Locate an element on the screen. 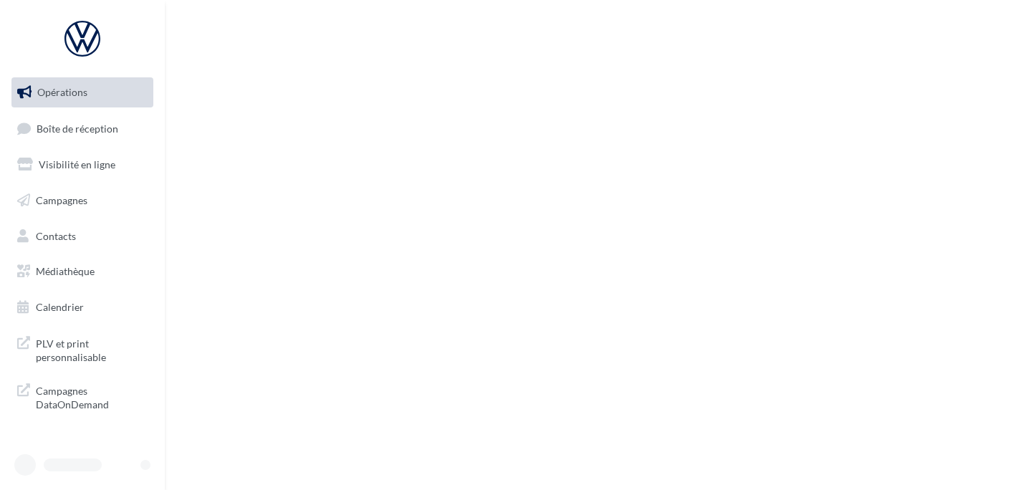 The height and width of the screenshot is (490, 1026). a: Opérations is located at coordinates (82, 92).